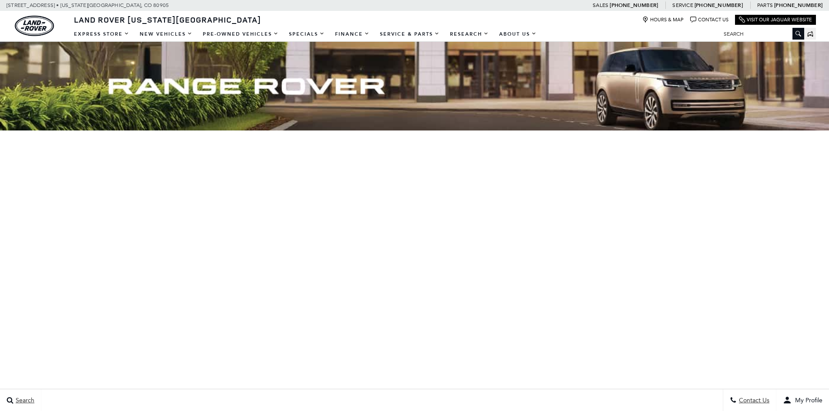 The image size is (829, 411). I want to click on a: Research, so click(469, 34).